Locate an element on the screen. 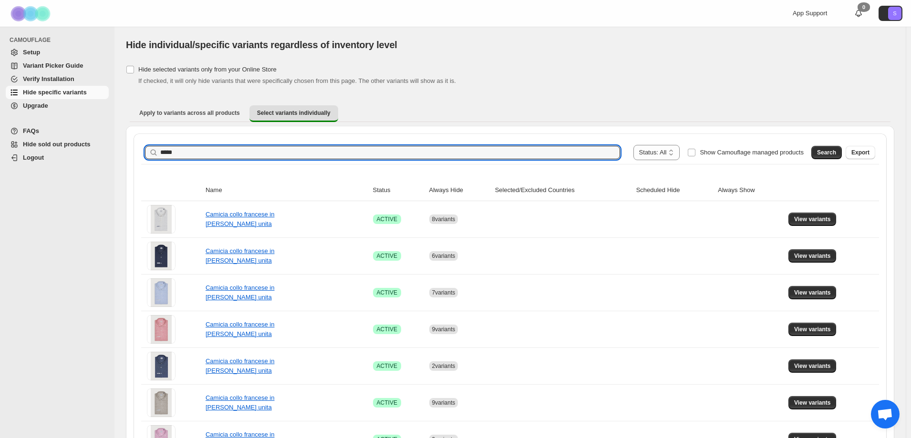 Image resolution: width=911 pixels, height=438 pixels. span: App Support is located at coordinates (810, 13).